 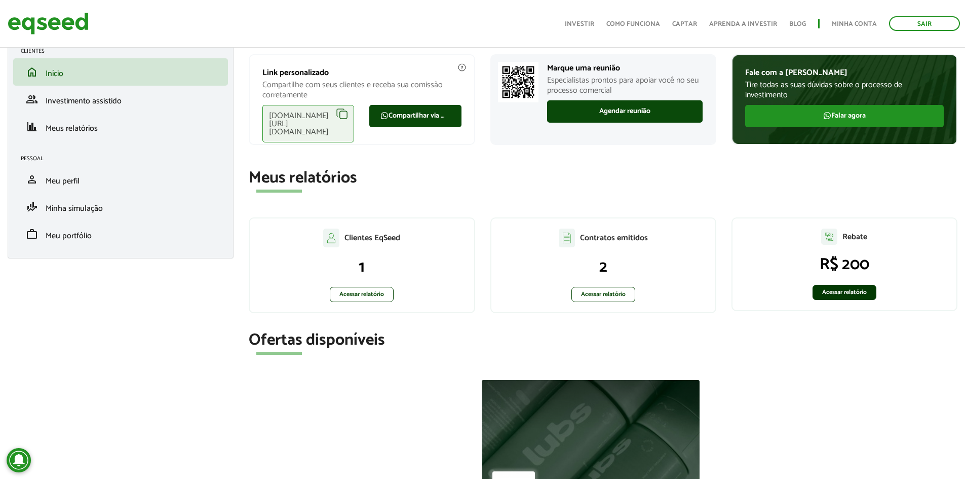 I want to click on span: Meu portfólio, so click(x=68, y=235).